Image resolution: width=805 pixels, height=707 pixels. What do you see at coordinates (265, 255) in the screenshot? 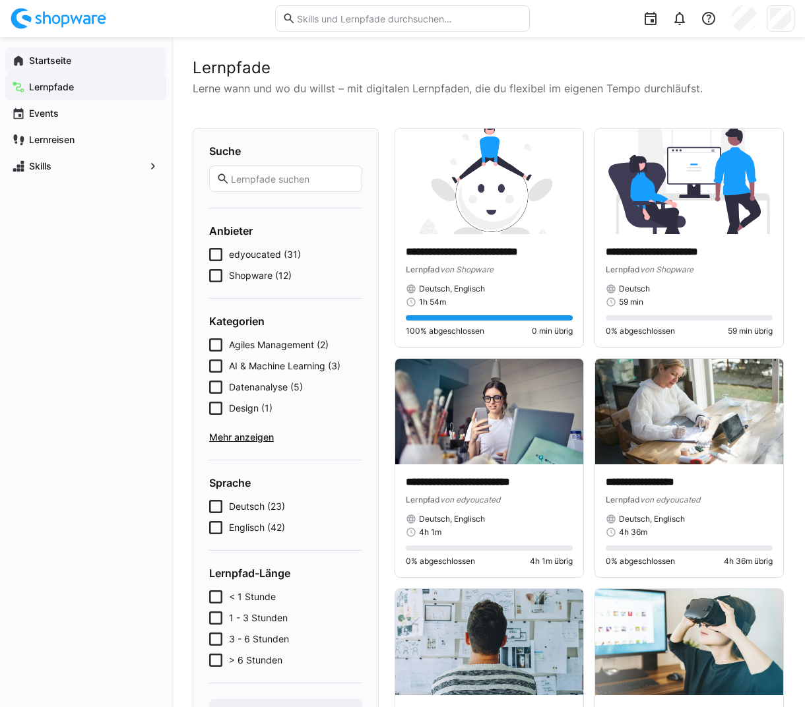
I see `span: edyoucated (31)` at bounding box center [265, 255].